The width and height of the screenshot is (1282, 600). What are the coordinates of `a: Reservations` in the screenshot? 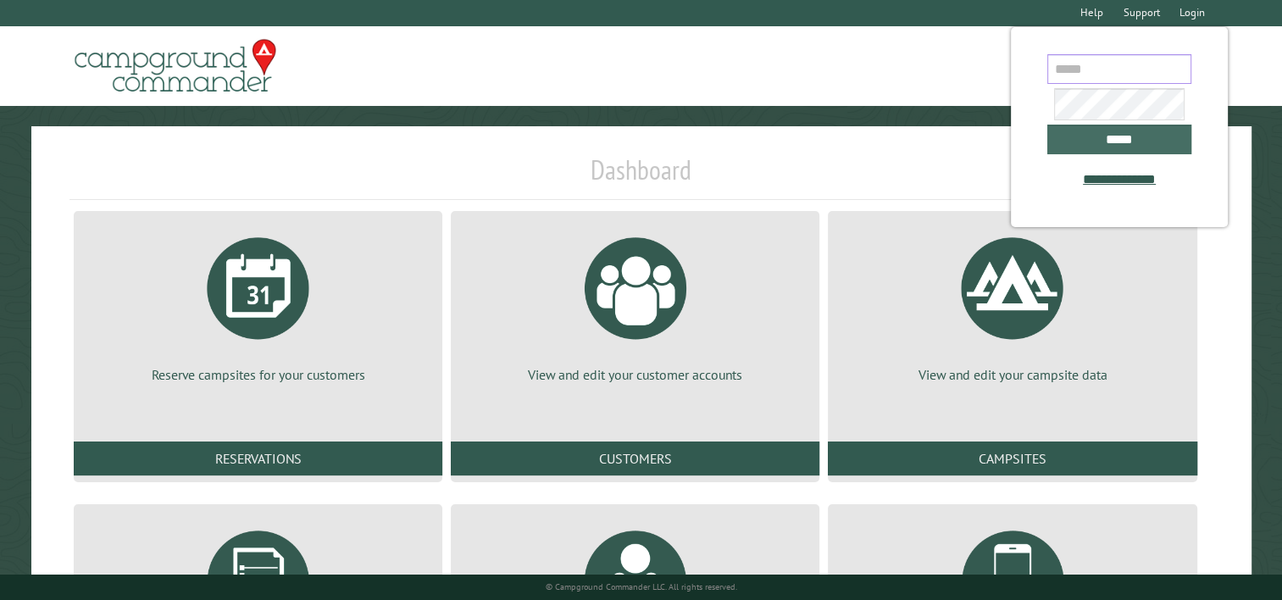 It's located at (258, 458).